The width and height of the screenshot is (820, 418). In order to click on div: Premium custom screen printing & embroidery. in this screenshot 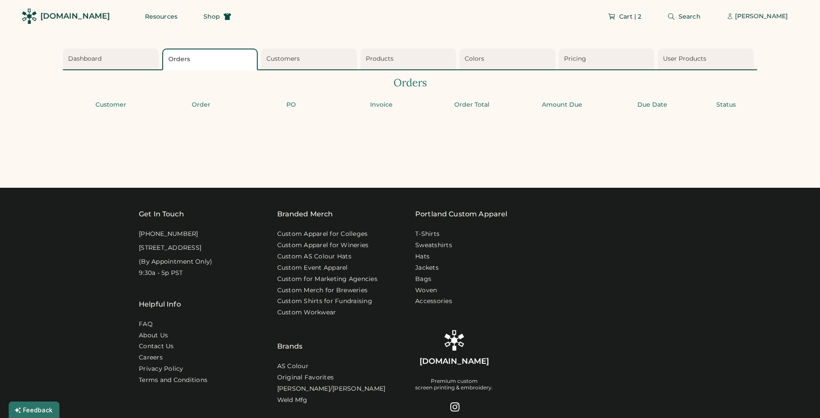, I will do `click(454, 385)`.